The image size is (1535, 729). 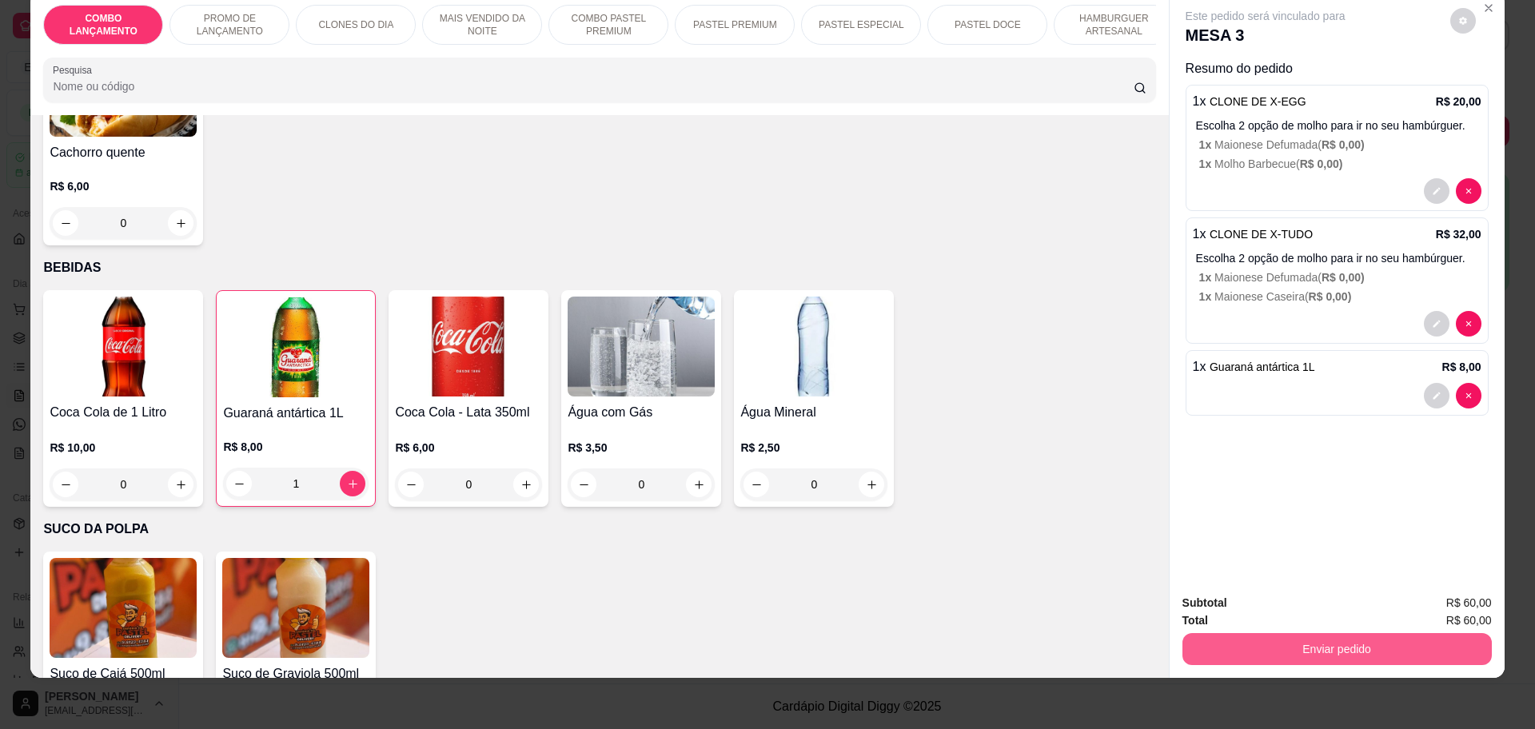 What do you see at coordinates (1266, 16) in the screenshot?
I see `p: Este pedido será vinculado para` at bounding box center [1266, 16].